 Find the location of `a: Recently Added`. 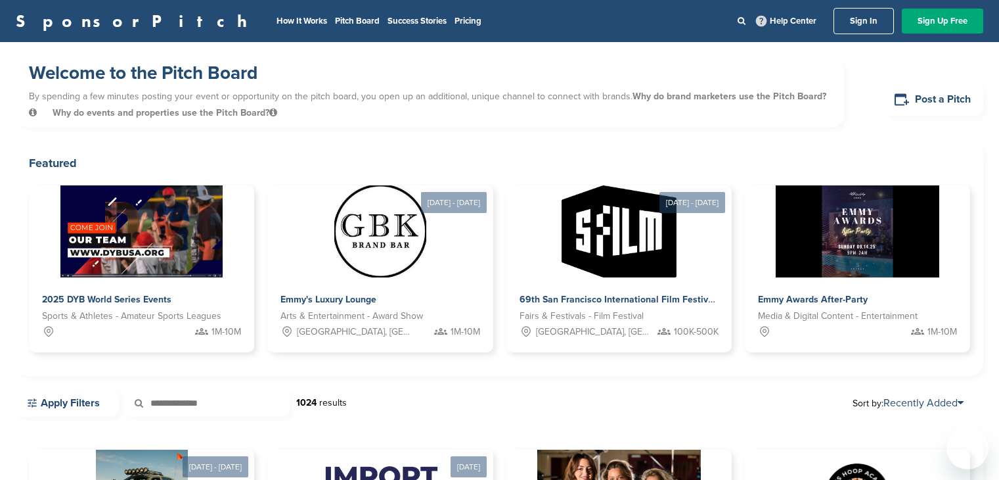

a: Recently Added is located at coordinates (924, 403).